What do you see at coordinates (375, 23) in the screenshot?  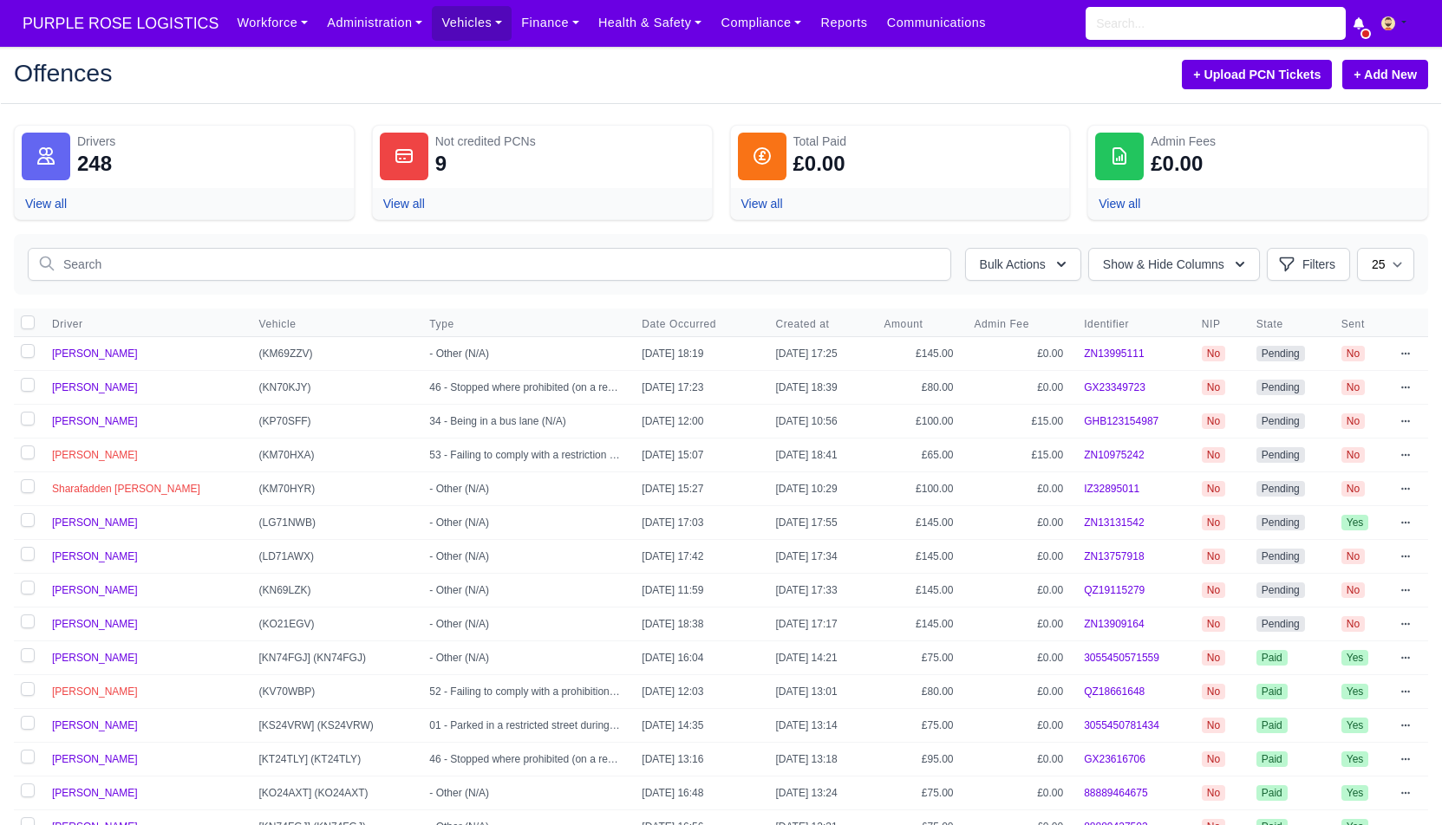 I see `a: Administration` at bounding box center [375, 23].